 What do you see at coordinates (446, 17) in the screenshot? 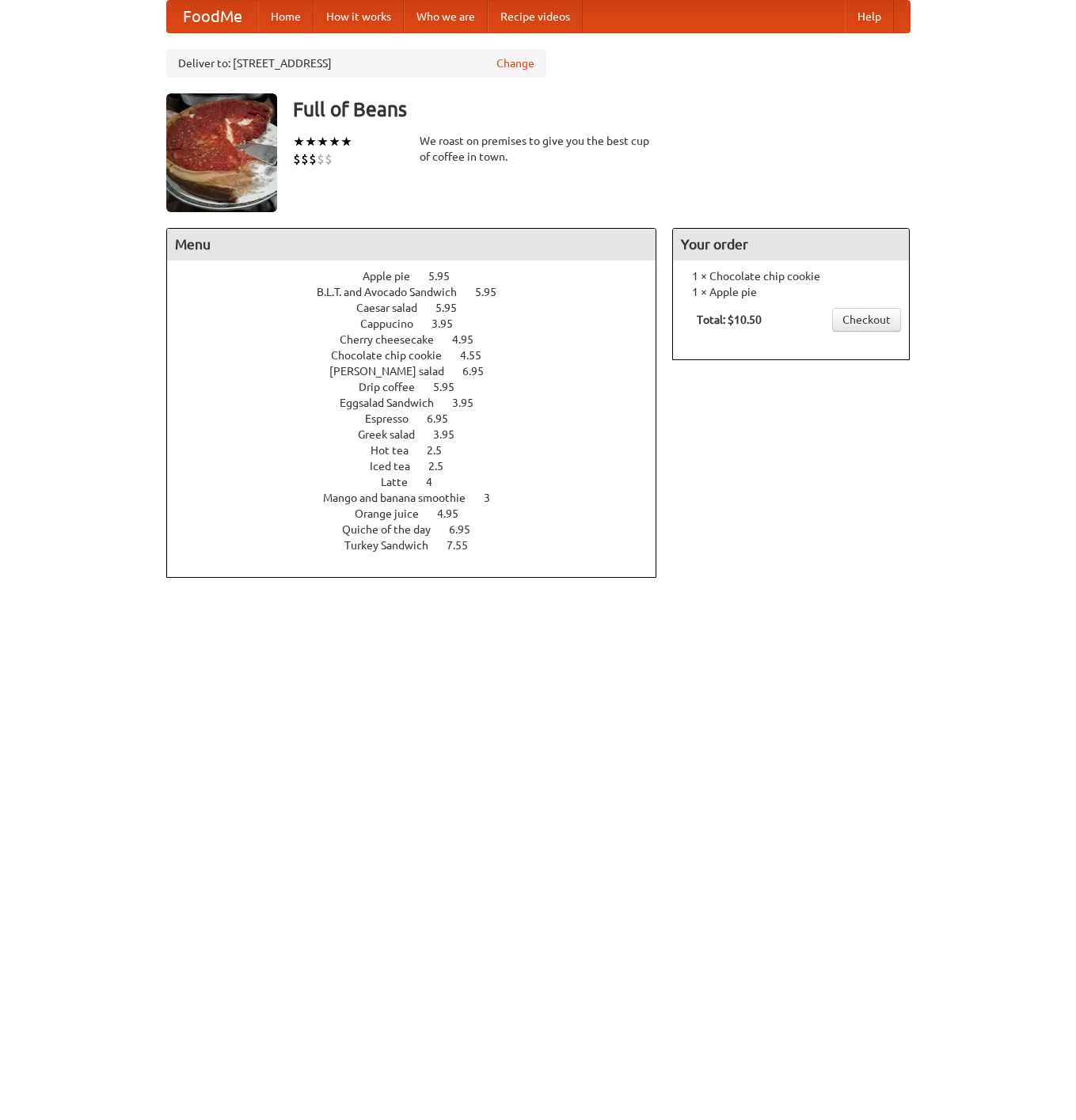
I see `a: Who we are` at bounding box center [446, 17].